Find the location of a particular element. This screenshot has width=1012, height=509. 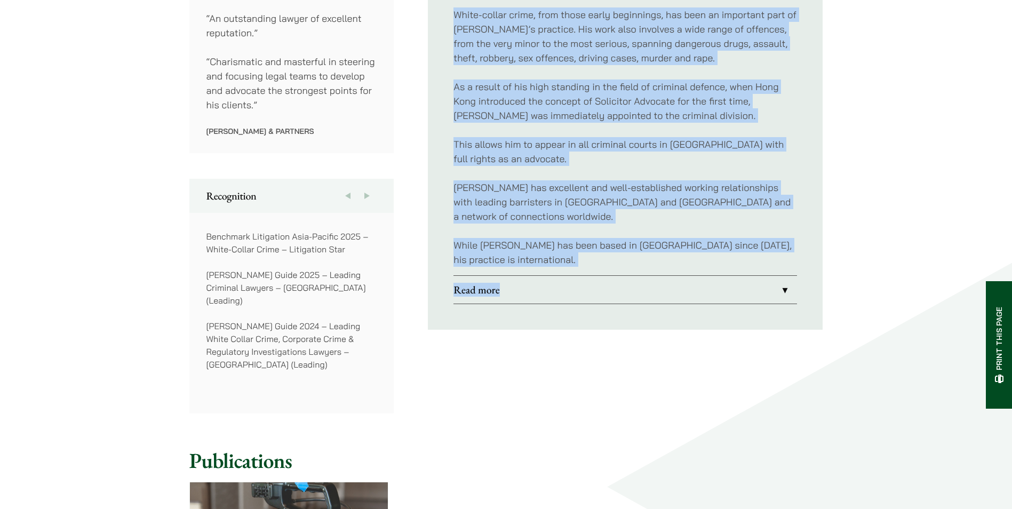

h2: Publications is located at coordinates (506, 460).